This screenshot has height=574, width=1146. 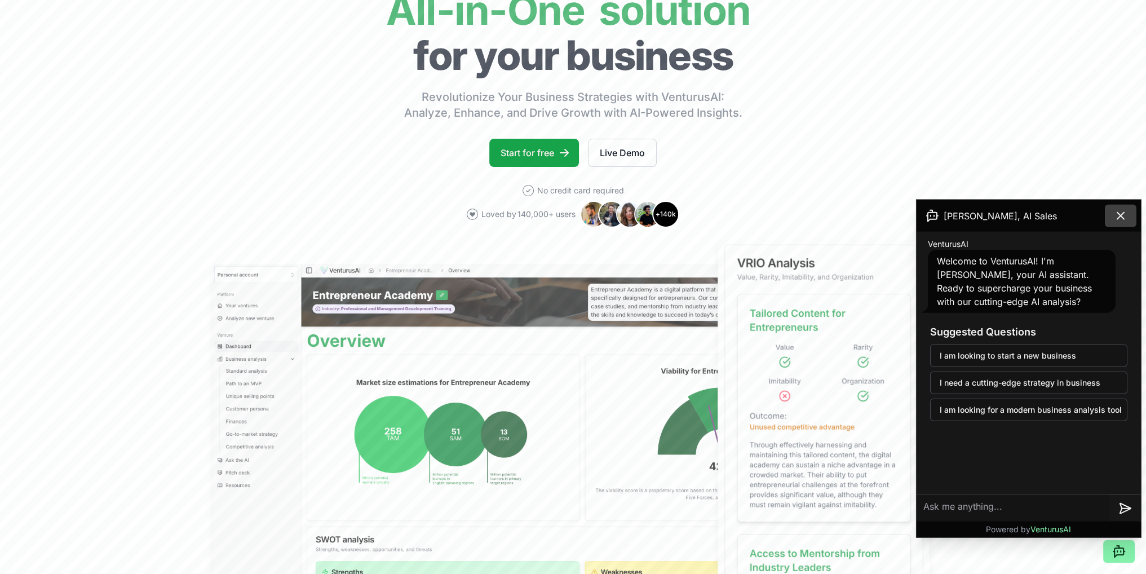 What do you see at coordinates (612, 214) in the screenshot?
I see `img: Avatar 2` at bounding box center [612, 214].